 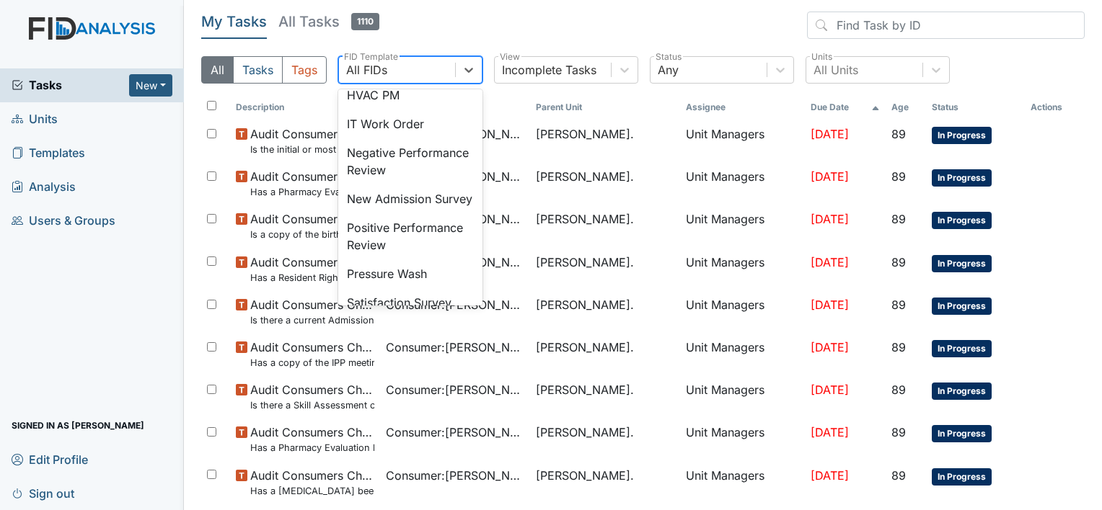 I want to click on div: Satisfaction Survey, so click(x=410, y=303).